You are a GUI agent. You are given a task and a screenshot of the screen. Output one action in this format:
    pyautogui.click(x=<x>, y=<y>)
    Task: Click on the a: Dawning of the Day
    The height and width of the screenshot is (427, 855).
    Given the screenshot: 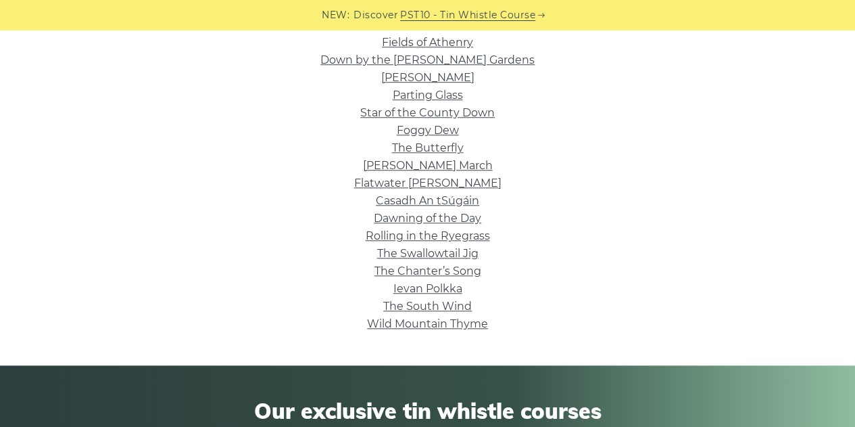 What is the action you would take?
    pyautogui.click(x=427, y=218)
    